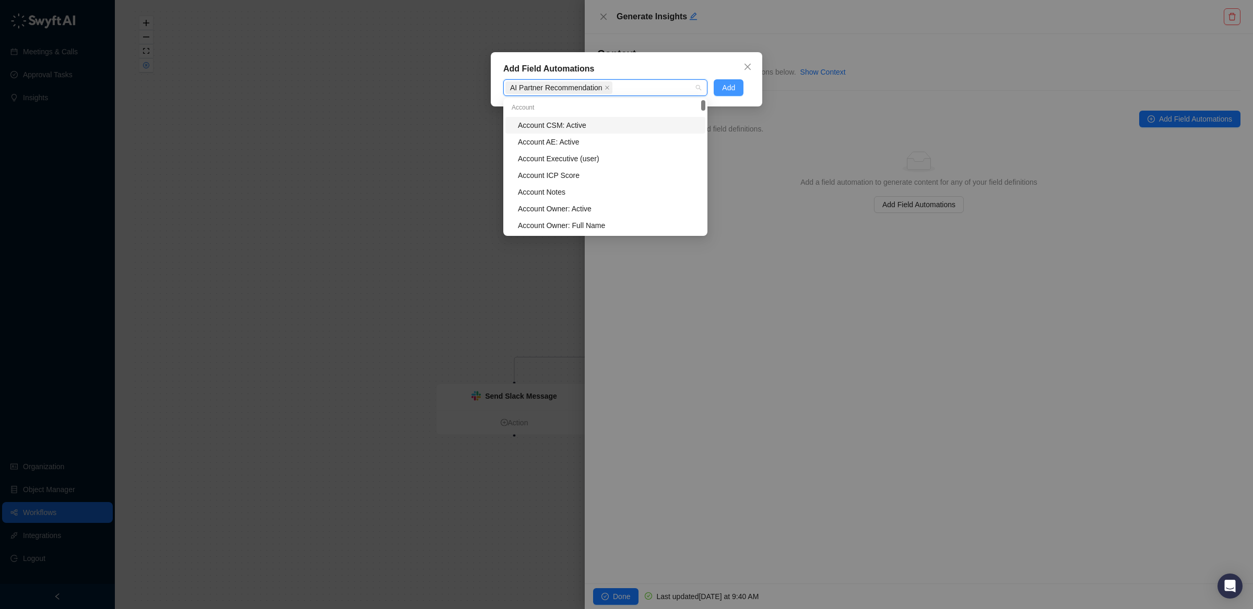 This screenshot has height=609, width=1253. Describe the element at coordinates (627, 69) in the screenshot. I see `div: Add Field Automations` at that location.